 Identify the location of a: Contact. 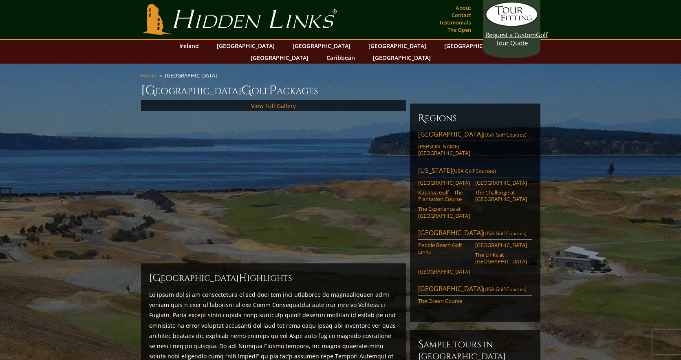
(462, 15).